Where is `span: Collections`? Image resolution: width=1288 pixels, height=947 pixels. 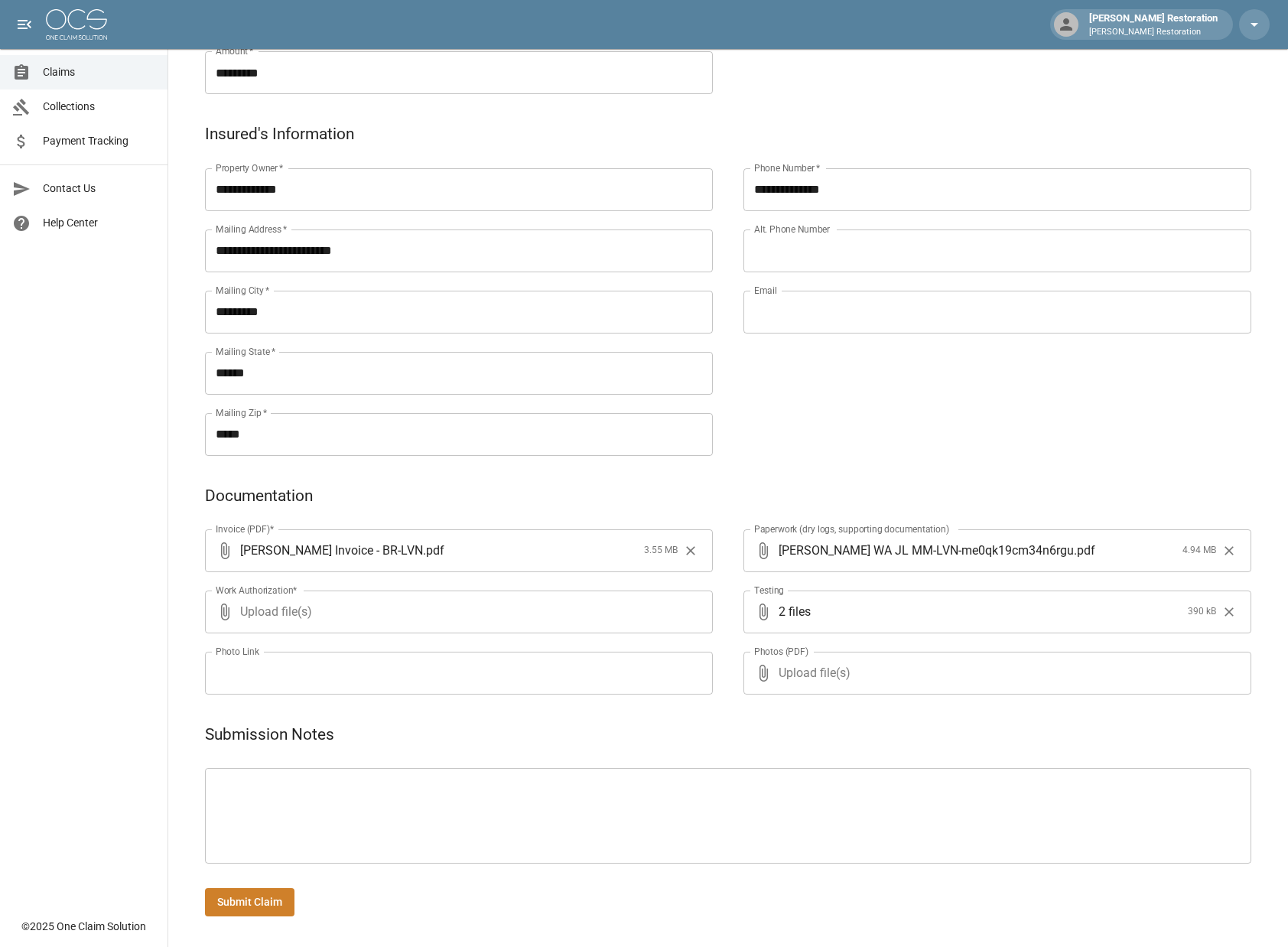 span: Collections is located at coordinates (99, 106).